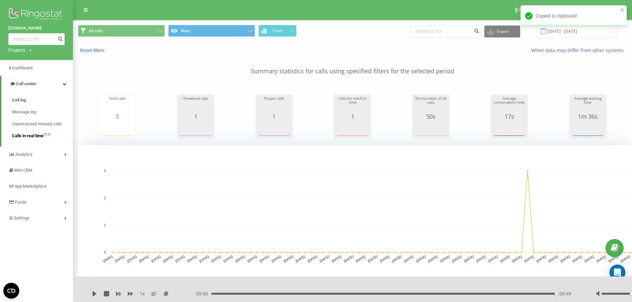 Image resolution: width=632 pixels, height=302 pixels. Describe the element at coordinates (573, 16) in the screenshot. I see `div: Copied to clipboard!` at that location.